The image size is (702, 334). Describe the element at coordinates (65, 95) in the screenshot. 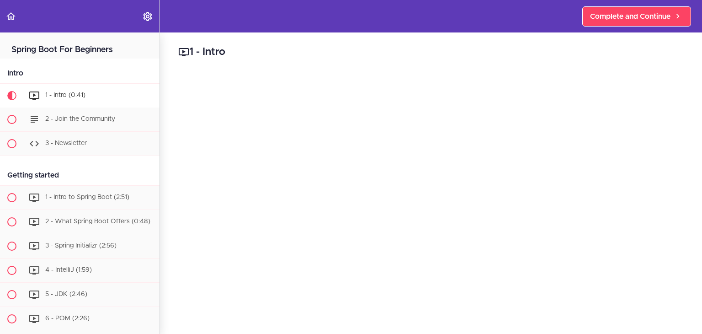

I see `span: 1 - Intro (0:41)` at that location.